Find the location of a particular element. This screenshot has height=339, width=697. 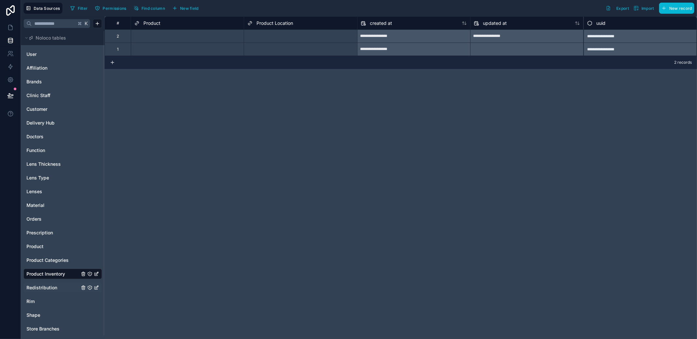

span: Lens Thickness is located at coordinates (43, 164).